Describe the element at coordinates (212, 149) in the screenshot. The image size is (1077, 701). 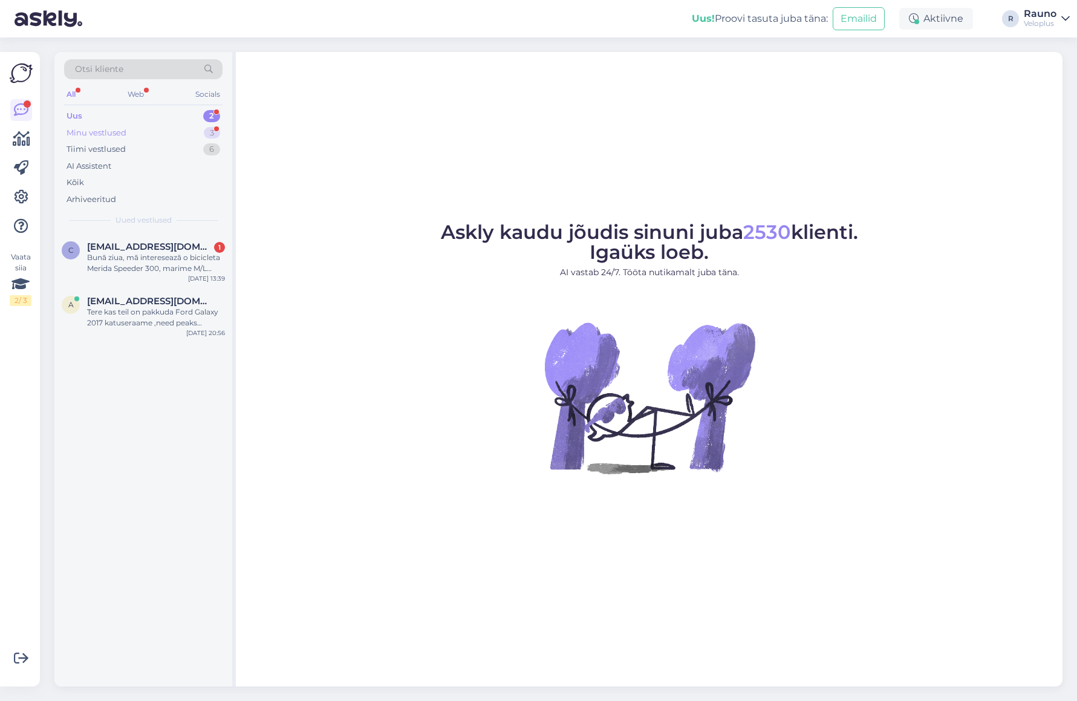
I see `div: 6` at that location.